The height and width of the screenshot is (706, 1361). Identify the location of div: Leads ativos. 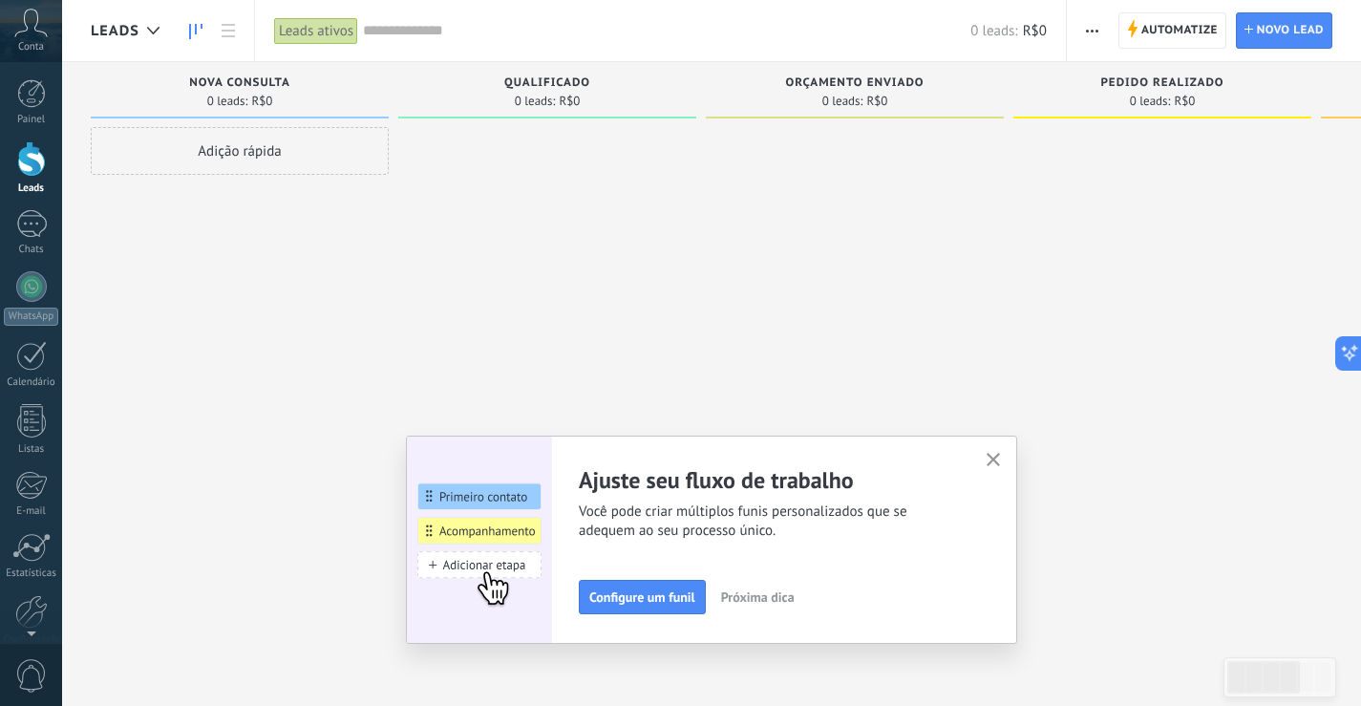
(316, 31).